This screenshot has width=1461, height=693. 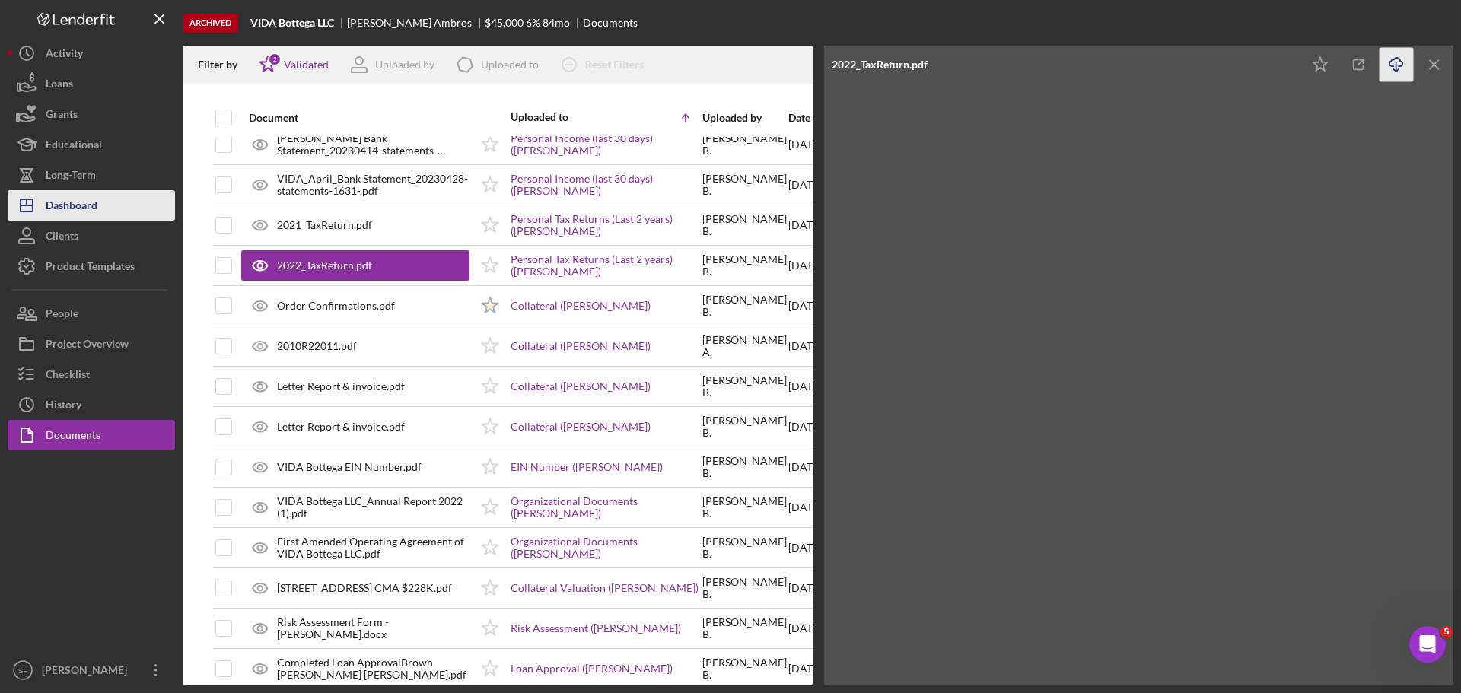 I want to click on div: People, so click(x=62, y=315).